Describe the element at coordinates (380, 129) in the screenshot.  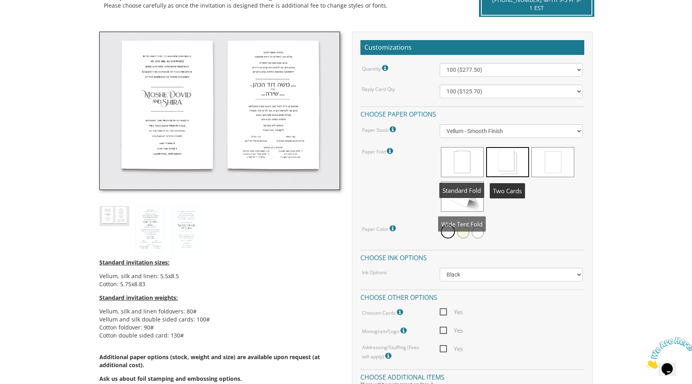
I see `label: Paper Stock` at that location.